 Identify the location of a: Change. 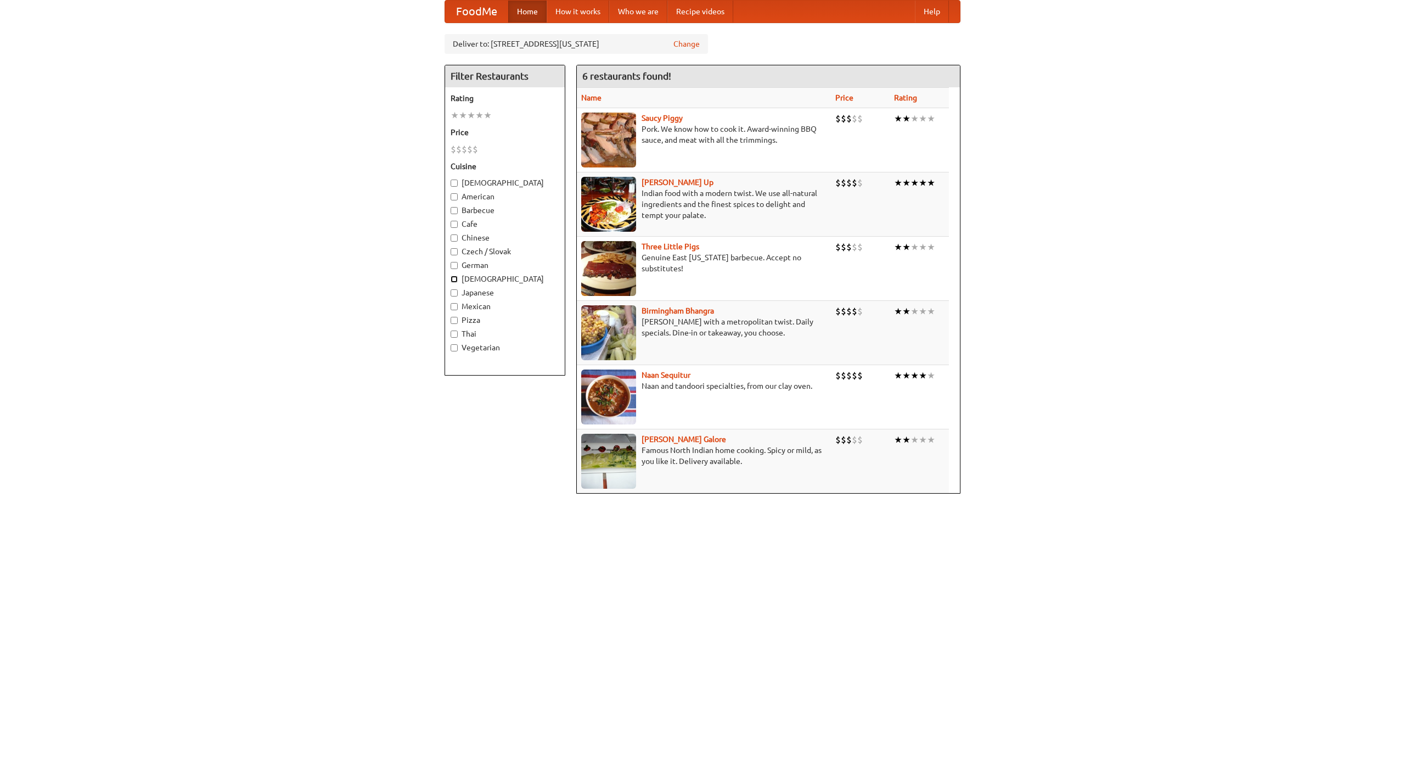
(687, 44).